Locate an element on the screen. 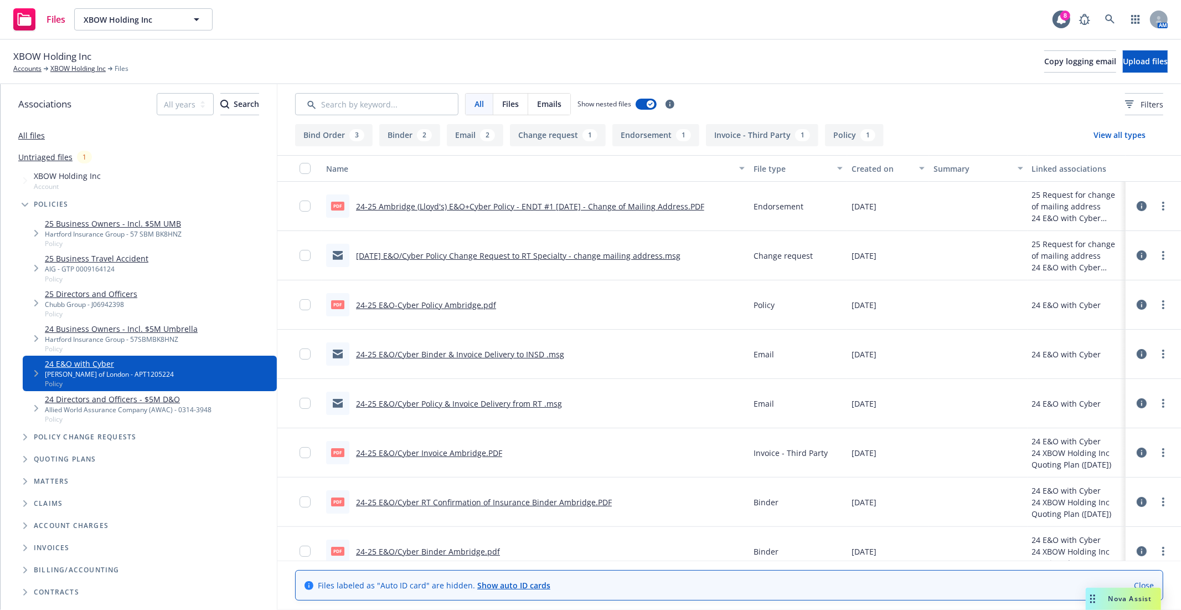 This screenshot has width=1181, height=610. button: Policy is located at coordinates (854, 135).